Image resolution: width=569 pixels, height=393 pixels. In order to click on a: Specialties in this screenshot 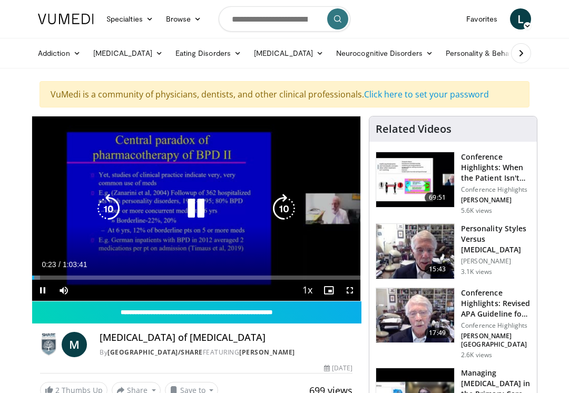, I will do `click(130, 19)`.